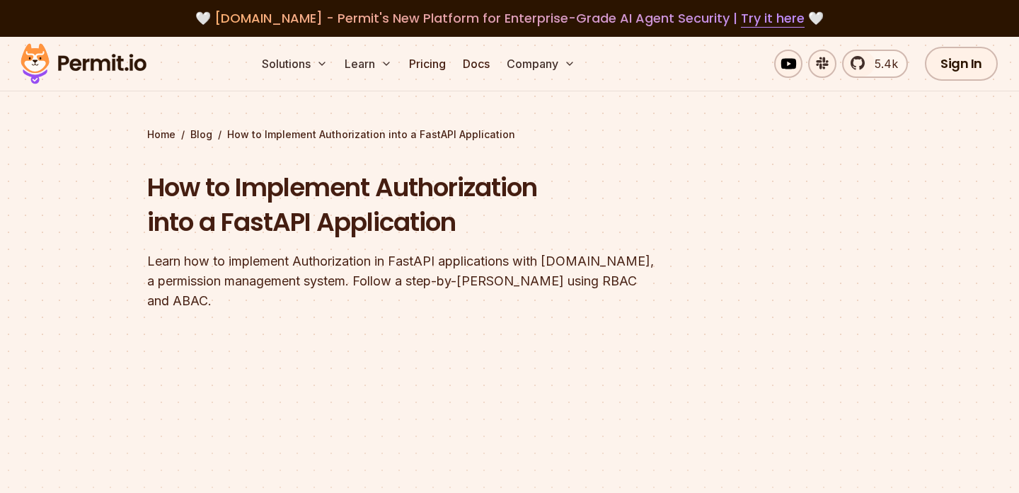  Describe the element at coordinates (294, 64) in the screenshot. I see `button: Solutions` at that location.